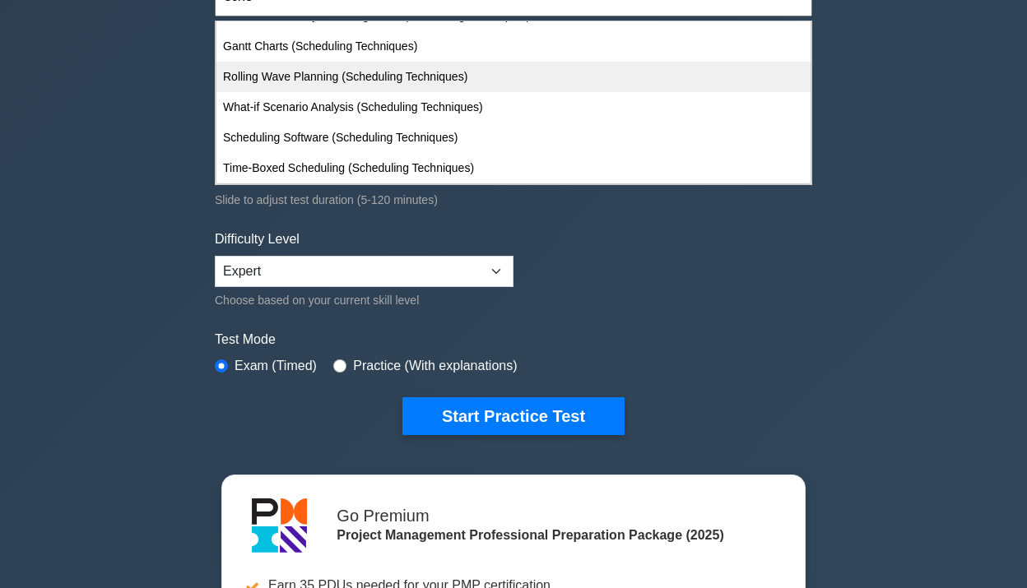  Describe the element at coordinates (513, 107) in the screenshot. I see `div: What-if Scenario Analysis (Scheduling Techniques)` at that location.